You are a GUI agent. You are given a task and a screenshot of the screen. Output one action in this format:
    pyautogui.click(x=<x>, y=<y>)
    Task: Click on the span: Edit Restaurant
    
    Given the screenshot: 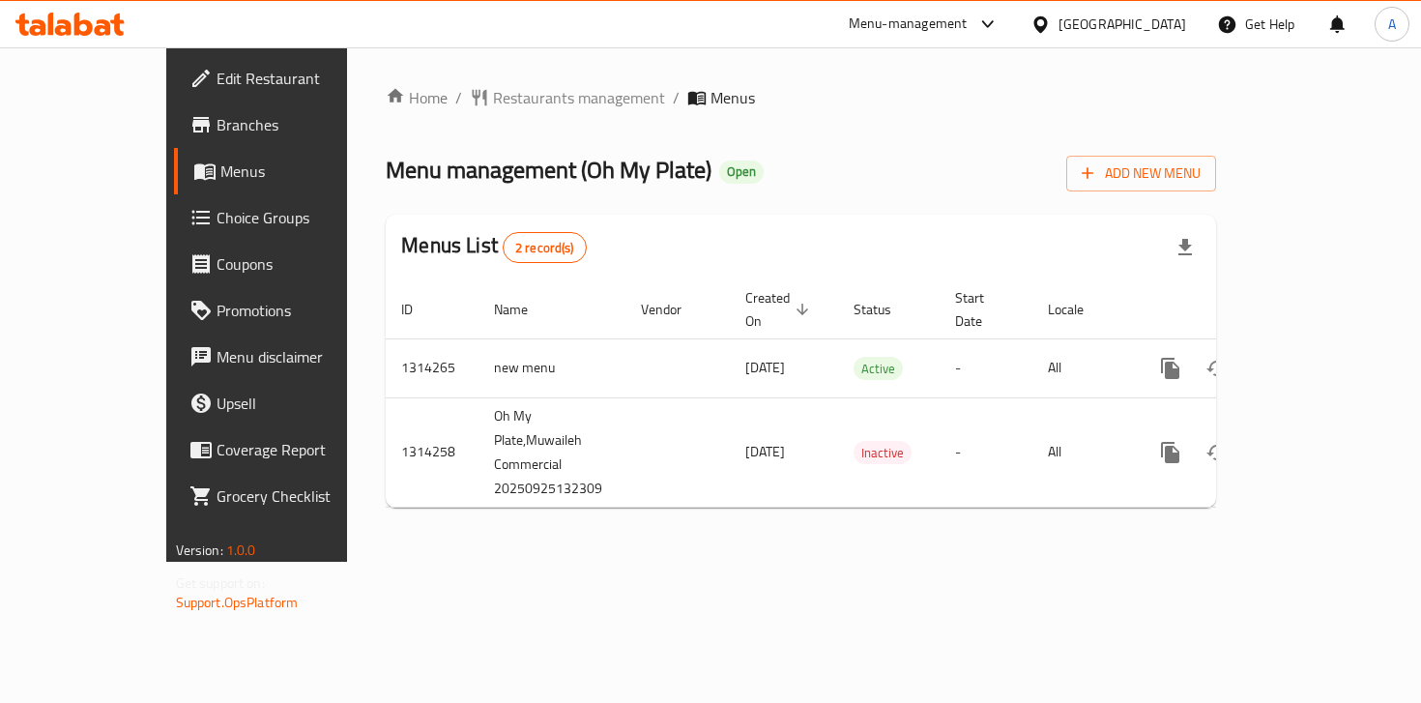 What is the action you would take?
    pyautogui.click(x=302, y=78)
    